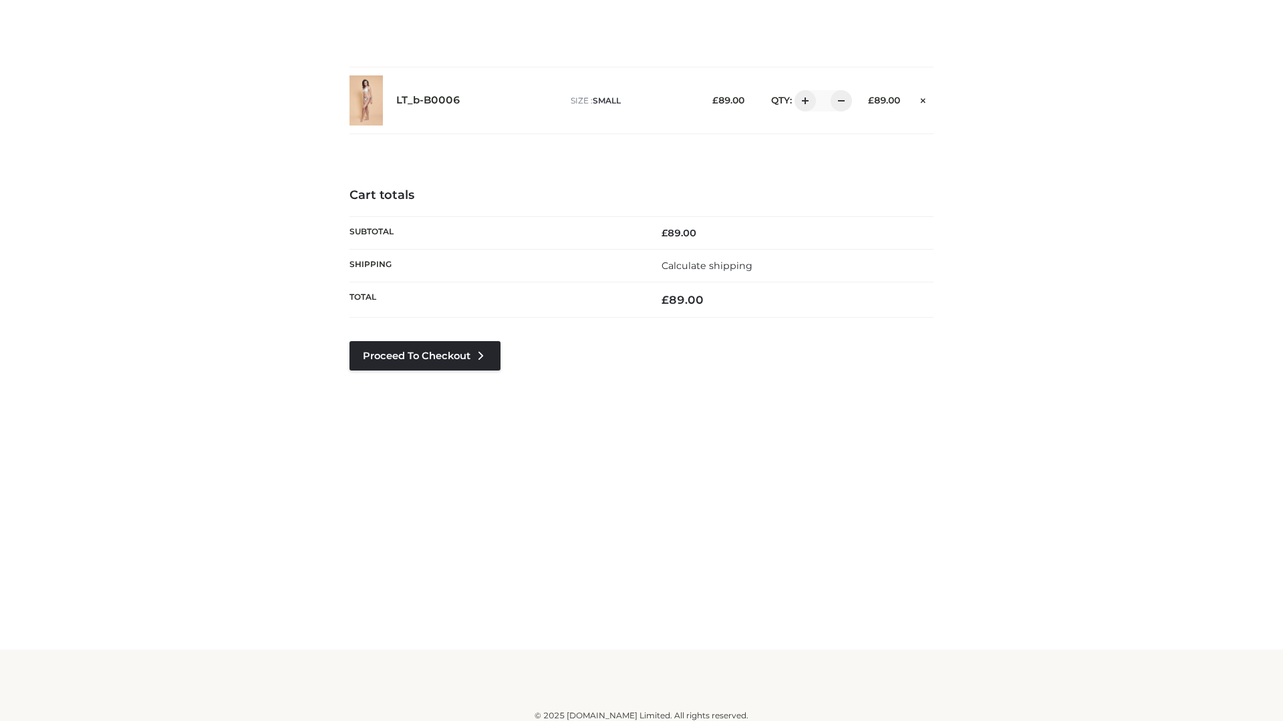 The image size is (1283, 721). Describe the element at coordinates (495, 300) in the screenshot. I see `th: Total` at that location.